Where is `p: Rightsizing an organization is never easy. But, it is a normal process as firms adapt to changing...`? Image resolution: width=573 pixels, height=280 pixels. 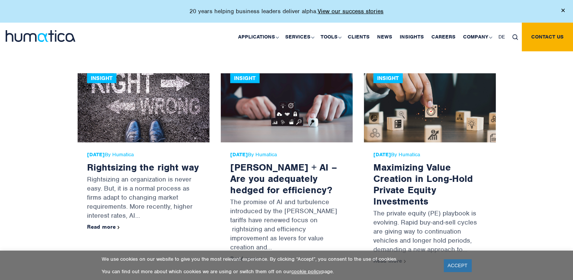 p: Rightsizing an organization is never easy. But, it is a normal process as firms adapt to changing... is located at coordinates (144, 198).